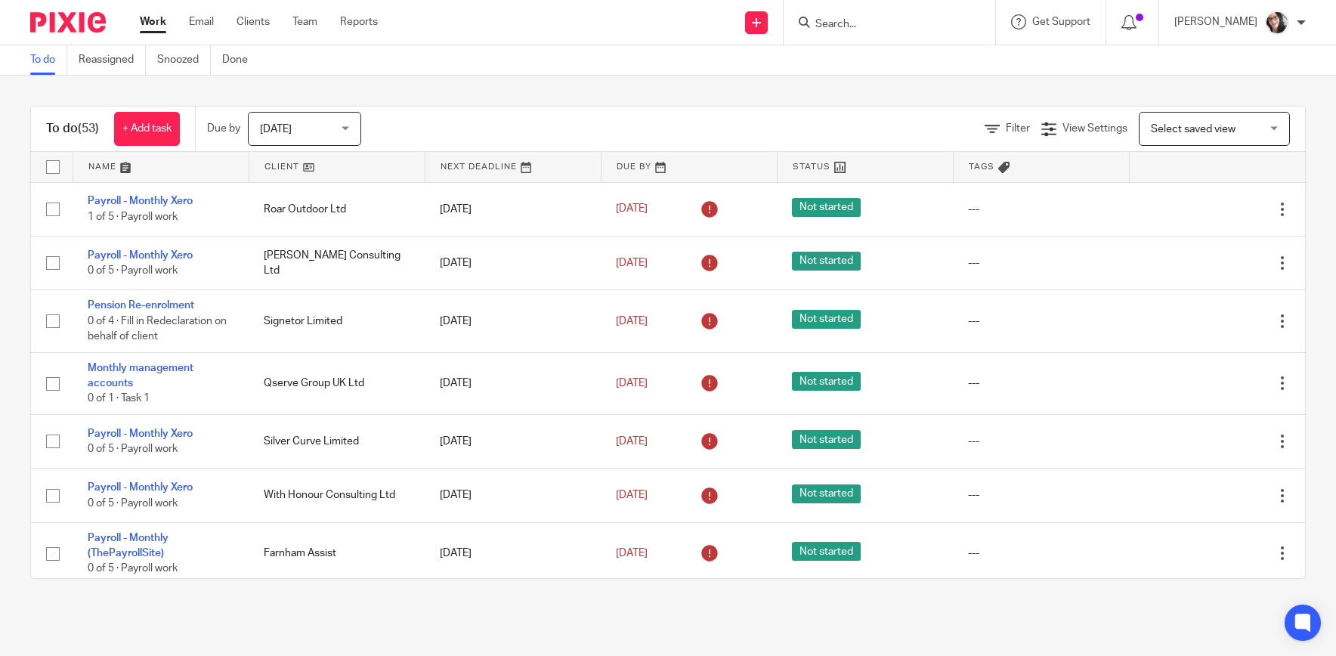 Image resolution: width=1336 pixels, height=656 pixels. I want to click on td: Roar Outdoor Ltd, so click(336, 209).